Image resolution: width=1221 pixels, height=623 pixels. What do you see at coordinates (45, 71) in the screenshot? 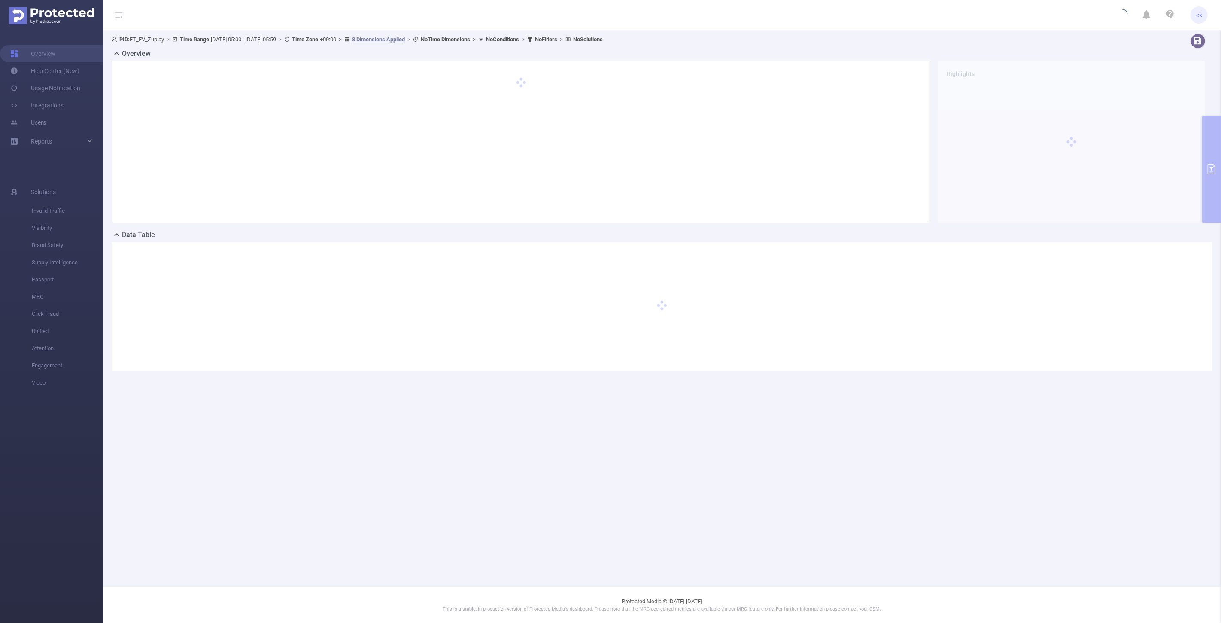
I see `a: Help Center (New)` at bounding box center [45, 71].